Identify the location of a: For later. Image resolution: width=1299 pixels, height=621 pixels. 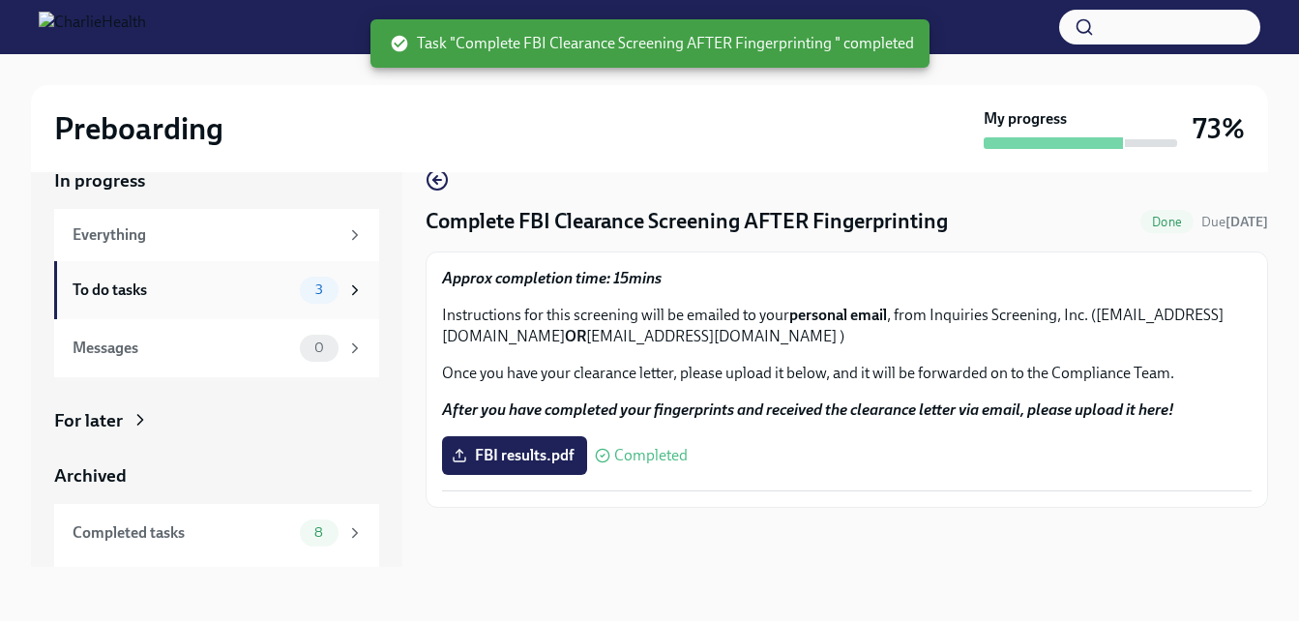
(217, 421).